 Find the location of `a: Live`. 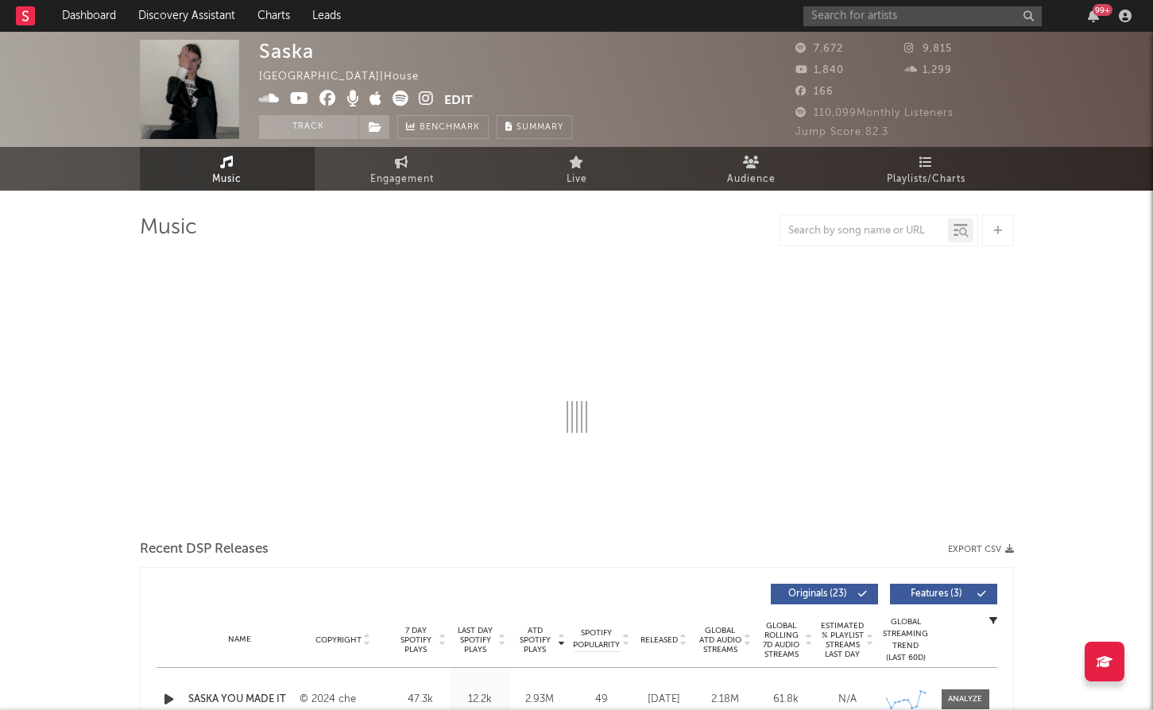

a: Live is located at coordinates (577, 168).